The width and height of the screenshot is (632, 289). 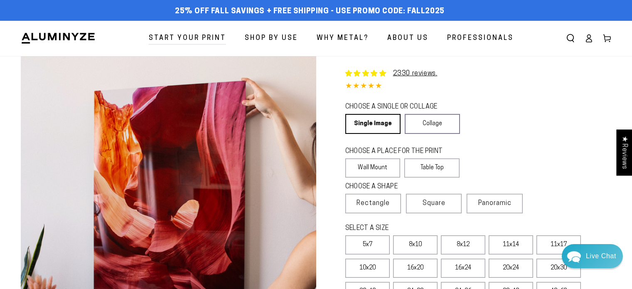 I want to click on label: 5x7, so click(x=367, y=245).